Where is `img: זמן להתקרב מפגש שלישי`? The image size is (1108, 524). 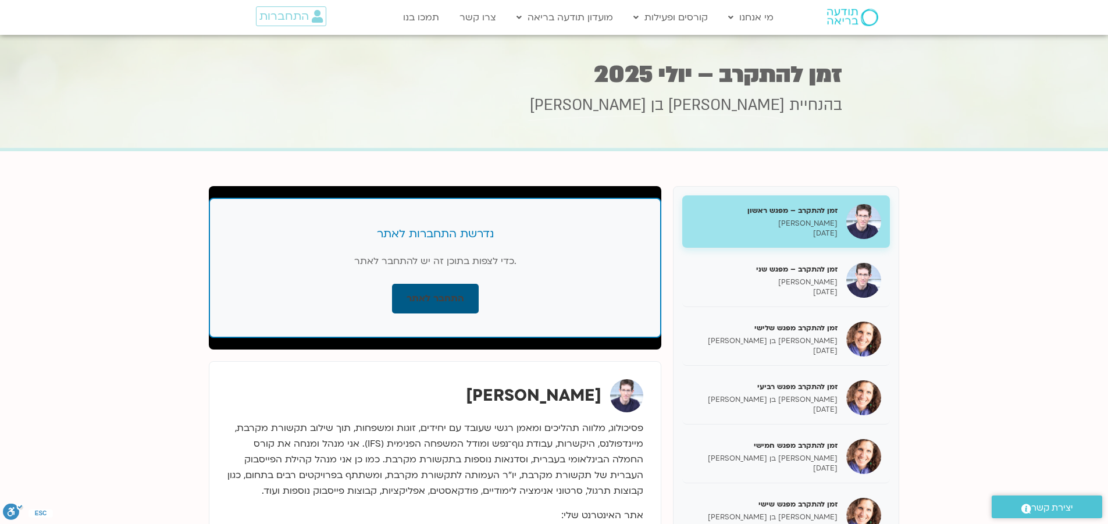
img: זמן להתקרב מפגש שלישי is located at coordinates (864, 339).